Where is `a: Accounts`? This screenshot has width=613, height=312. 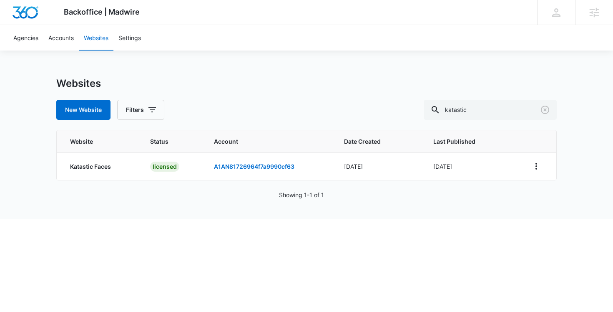 a: Accounts is located at coordinates (61, 38).